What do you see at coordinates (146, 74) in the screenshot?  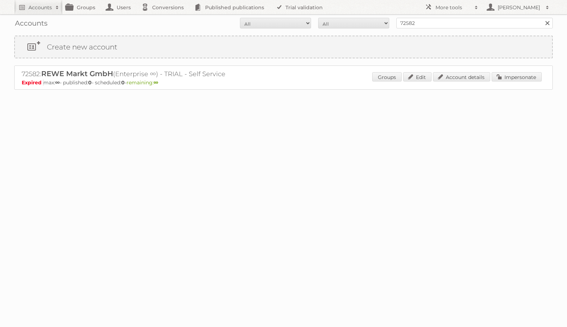 I see `h2: 72582: (Enterprise ∞) - TRIAL - Self Service` at bounding box center [146, 74].